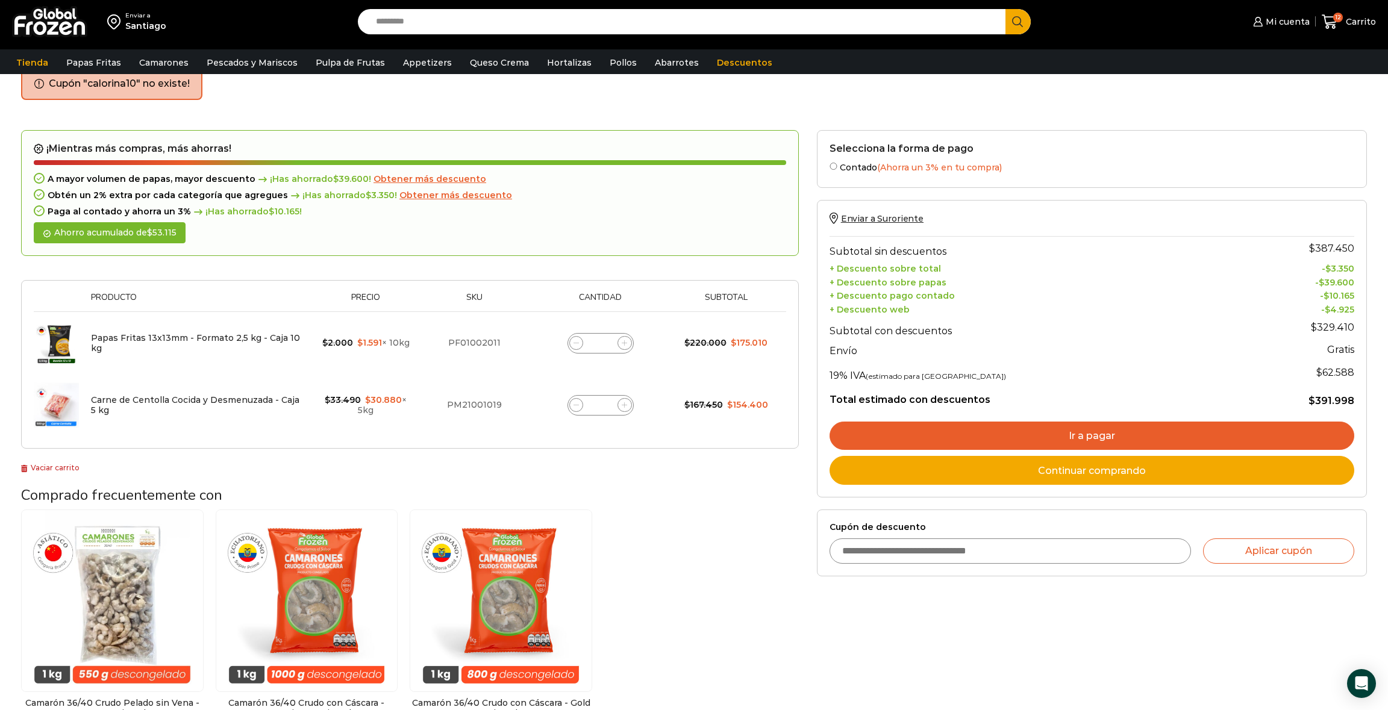 The image size is (1388, 710). Describe the element at coordinates (1032, 267) in the screenshot. I see `th: + Descuento sobre total` at that location.